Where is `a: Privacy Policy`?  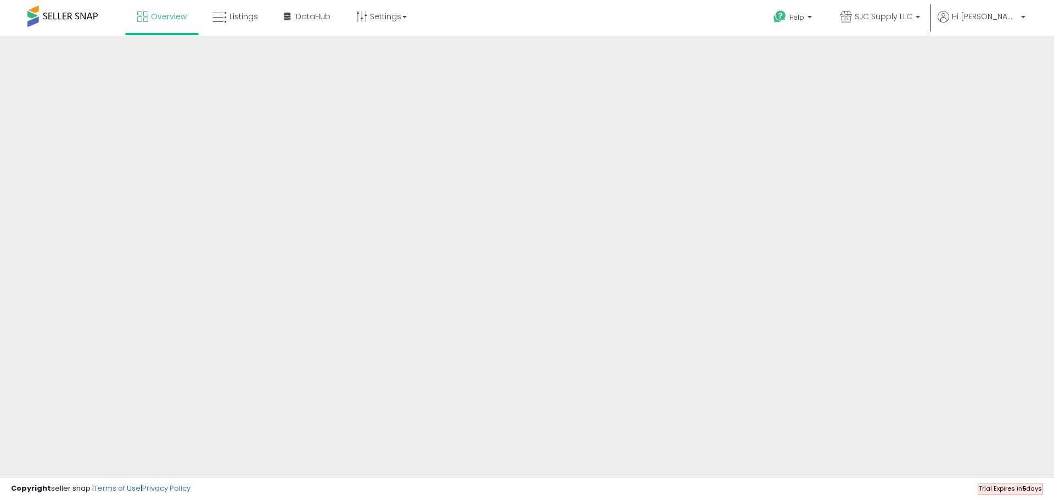
a: Privacy Policy is located at coordinates (166, 488).